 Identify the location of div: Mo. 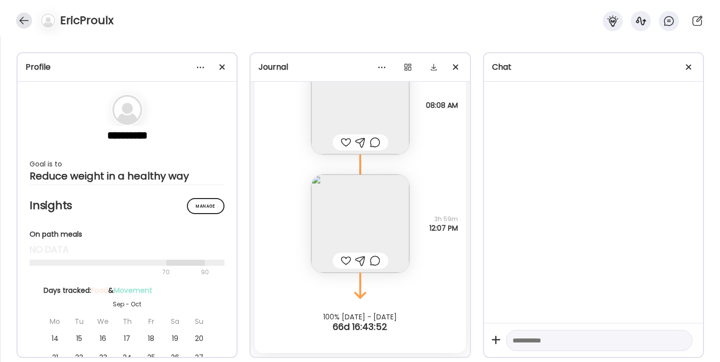
(55, 321).